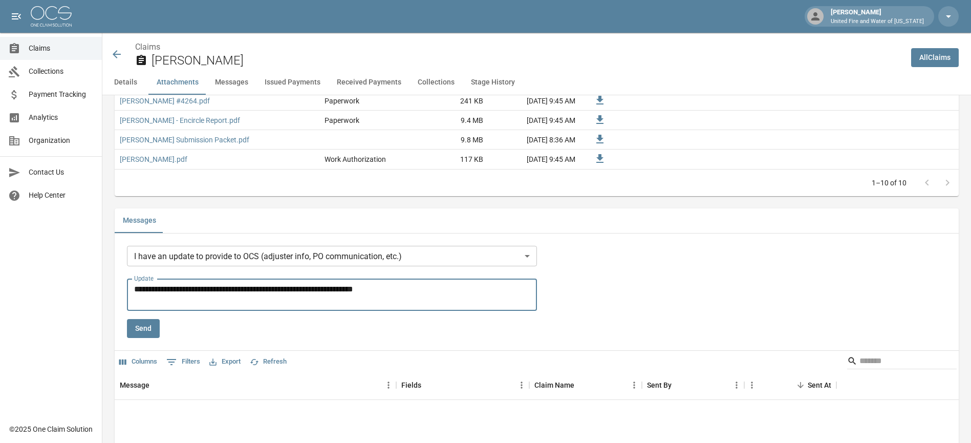  Describe the element at coordinates (369, 82) in the screenshot. I see `button: Received Payments` at that location.